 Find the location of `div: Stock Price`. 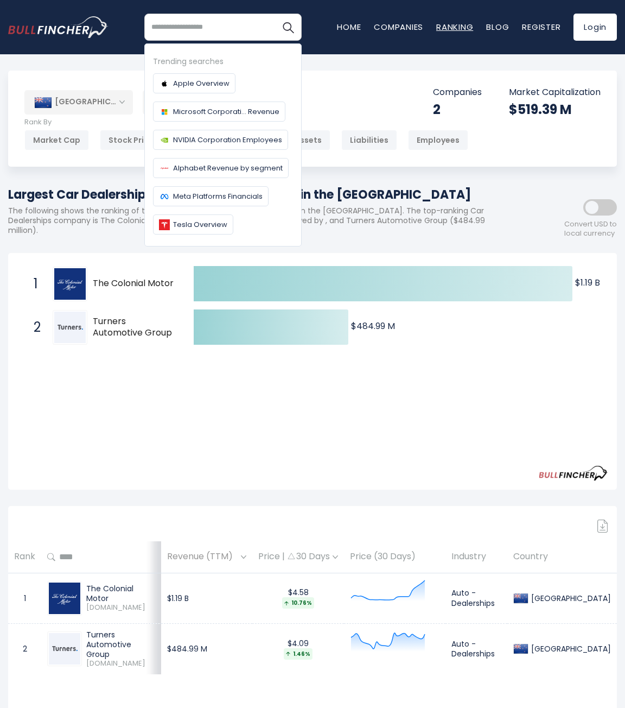

div: Stock Price is located at coordinates (131, 140).